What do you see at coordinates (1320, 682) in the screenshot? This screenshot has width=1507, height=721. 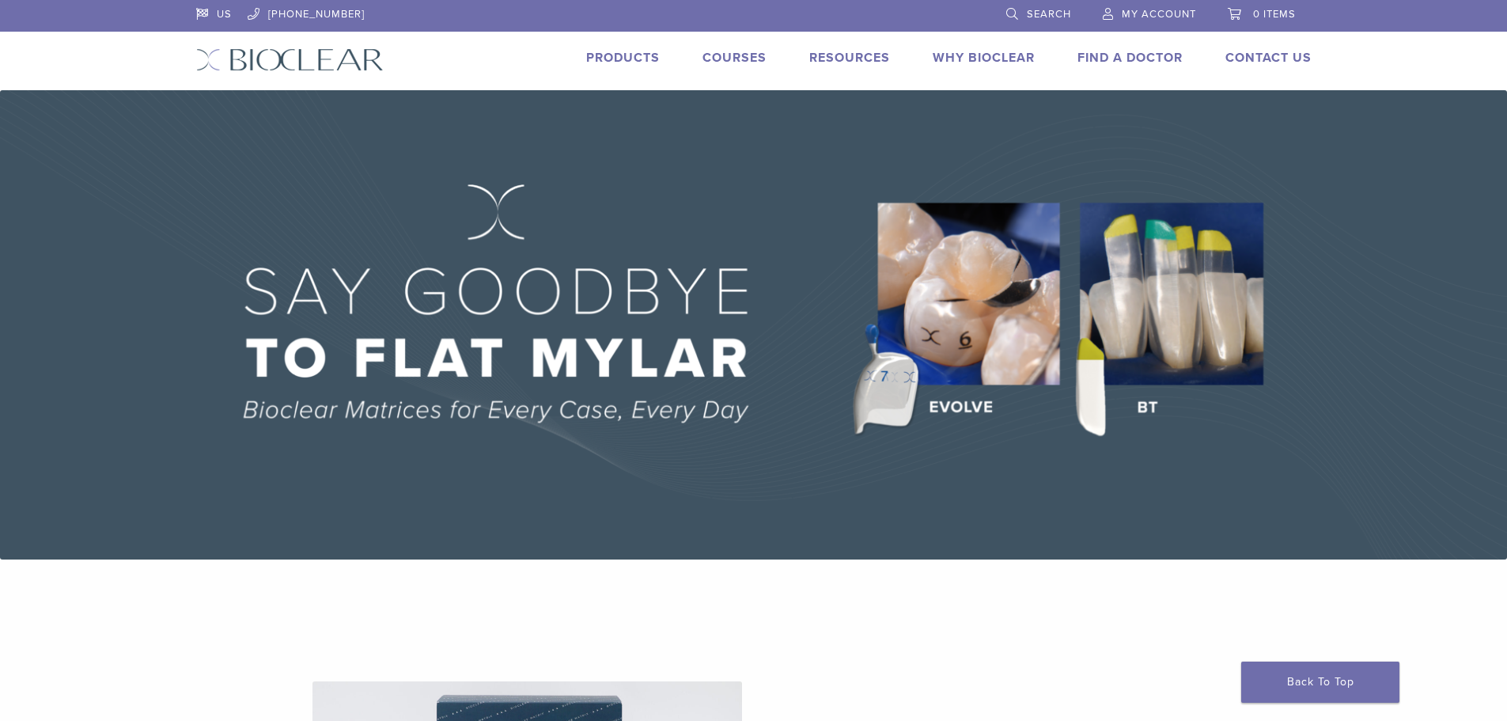 I see `a: Back To Top` at bounding box center [1320, 682].